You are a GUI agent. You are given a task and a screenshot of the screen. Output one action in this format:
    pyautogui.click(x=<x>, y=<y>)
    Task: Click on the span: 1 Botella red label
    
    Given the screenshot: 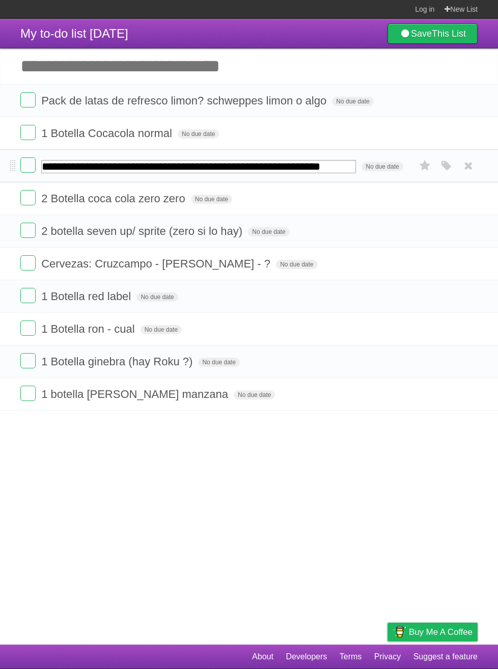 What is the action you would take?
    pyautogui.click(x=87, y=296)
    